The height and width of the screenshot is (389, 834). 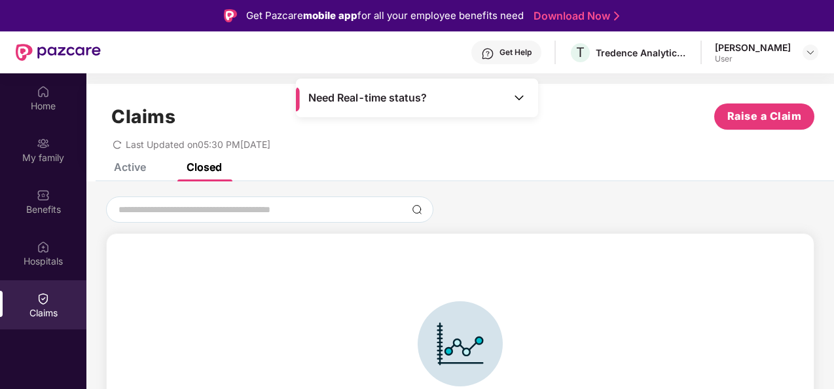 I want to click on img: svg+xml;base64,PHN2ZyBpZD0iSG9zcGl0YWxzIiB4bWxucz0iaHR0cDovL3d3dy53My5vcmcvMjAwMC9zdmciIHdpZHRoPS..., so click(x=43, y=247).